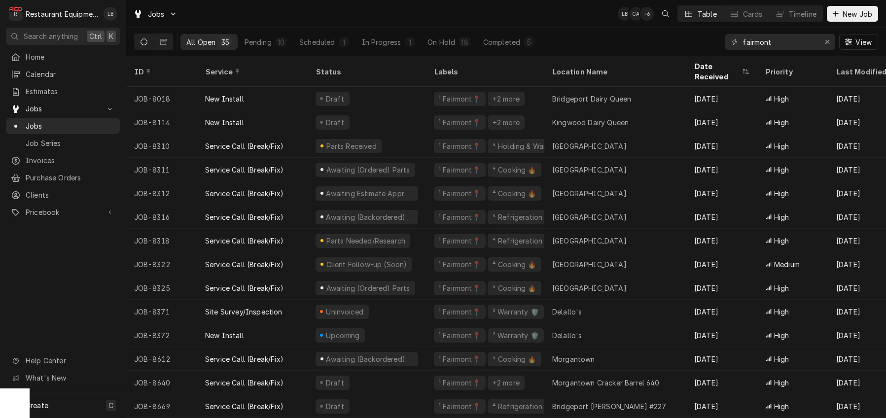 Image resolution: width=886 pixels, height=418 pixels. I want to click on a: Go to What's New, so click(63, 378).